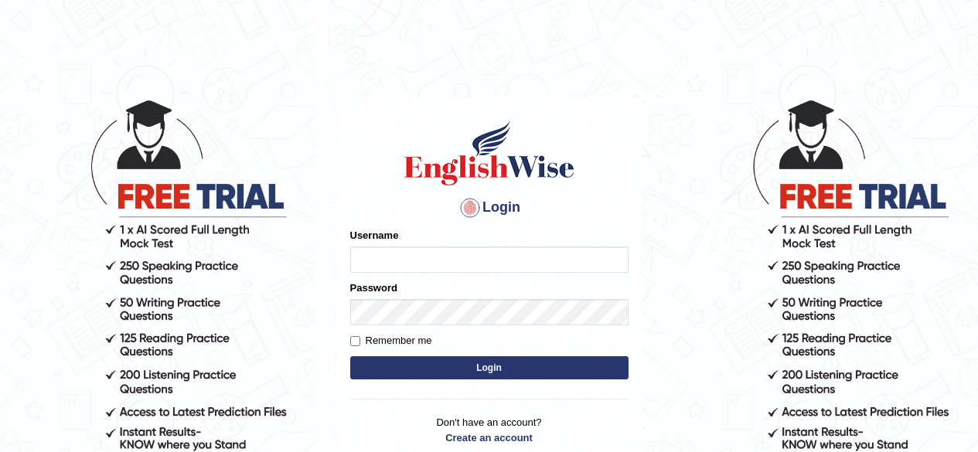  What do you see at coordinates (489, 368) in the screenshot?
I see `button: Login` at bounding box center [489, 368].